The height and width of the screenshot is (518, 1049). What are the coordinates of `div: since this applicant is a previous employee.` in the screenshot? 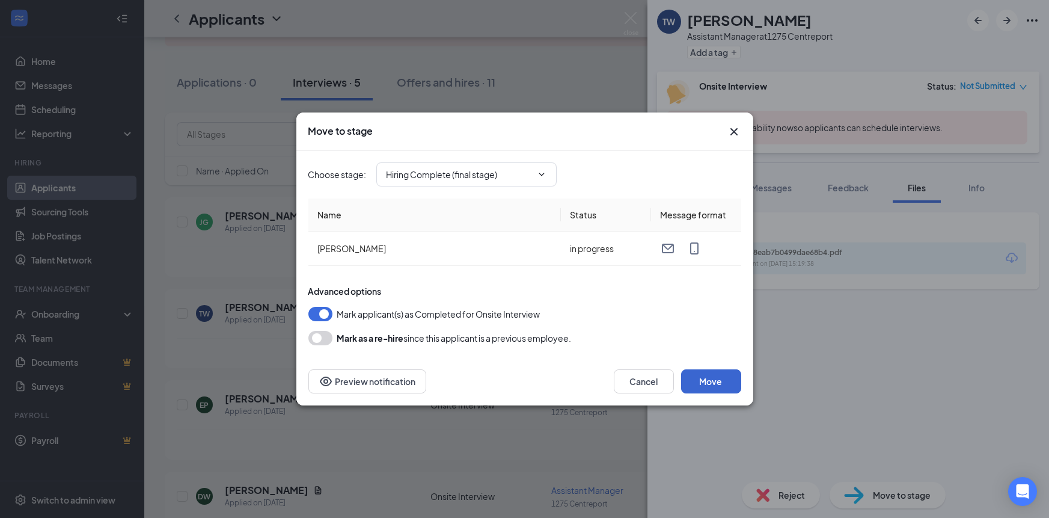 It's located at (454, 338).